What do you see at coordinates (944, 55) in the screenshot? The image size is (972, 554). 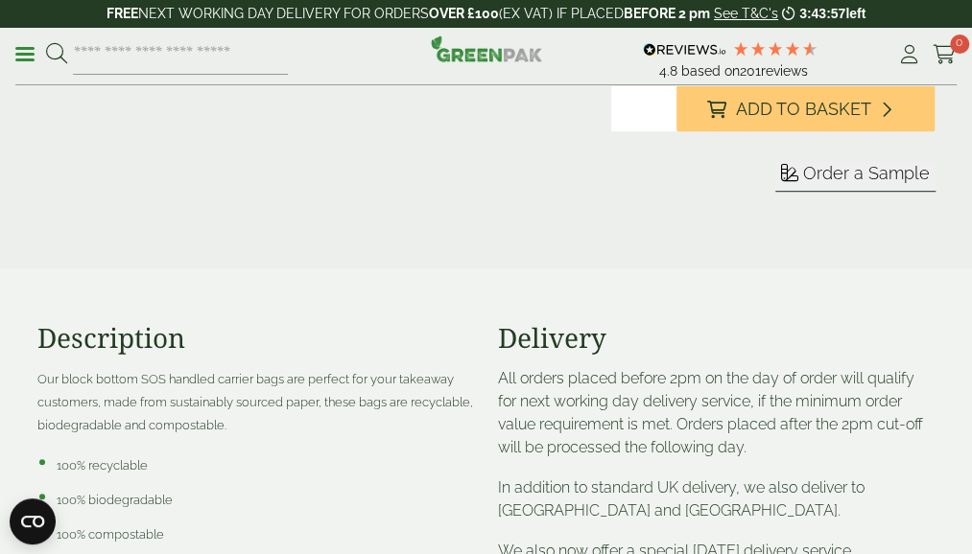 I see `i: Cart` at bounding box center [944, 55].